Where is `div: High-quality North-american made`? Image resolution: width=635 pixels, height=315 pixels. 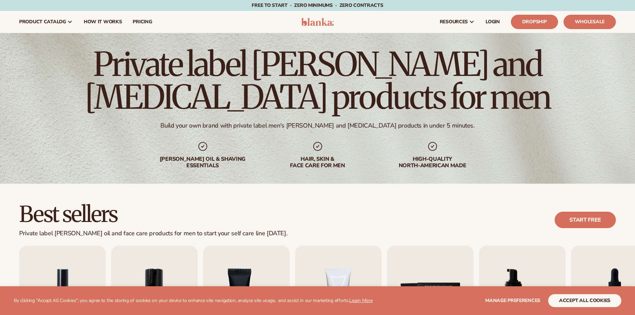
div: High-quality North-american made is located at coordinates (433, 162).